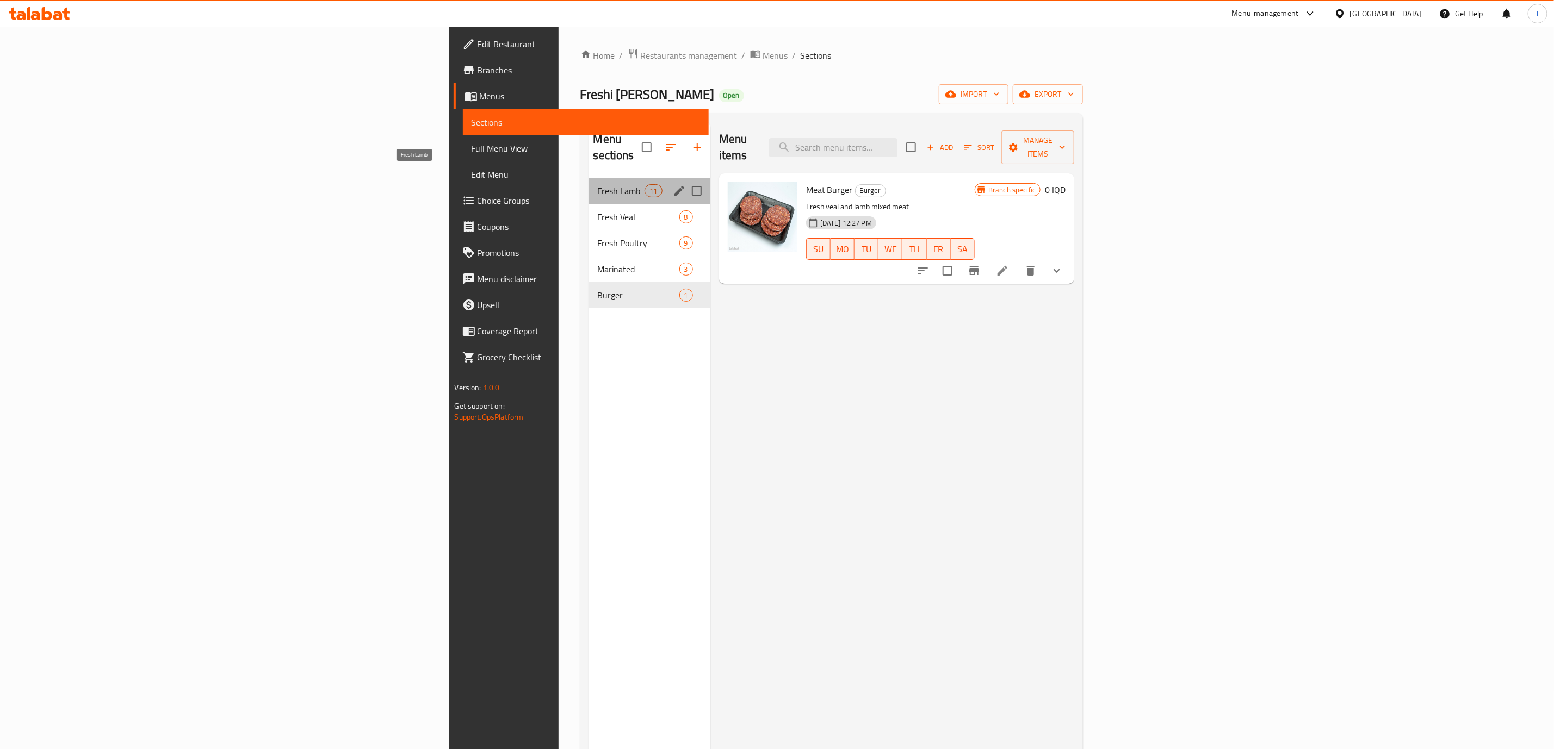  I want to click on span: SA, so click(963, 249).